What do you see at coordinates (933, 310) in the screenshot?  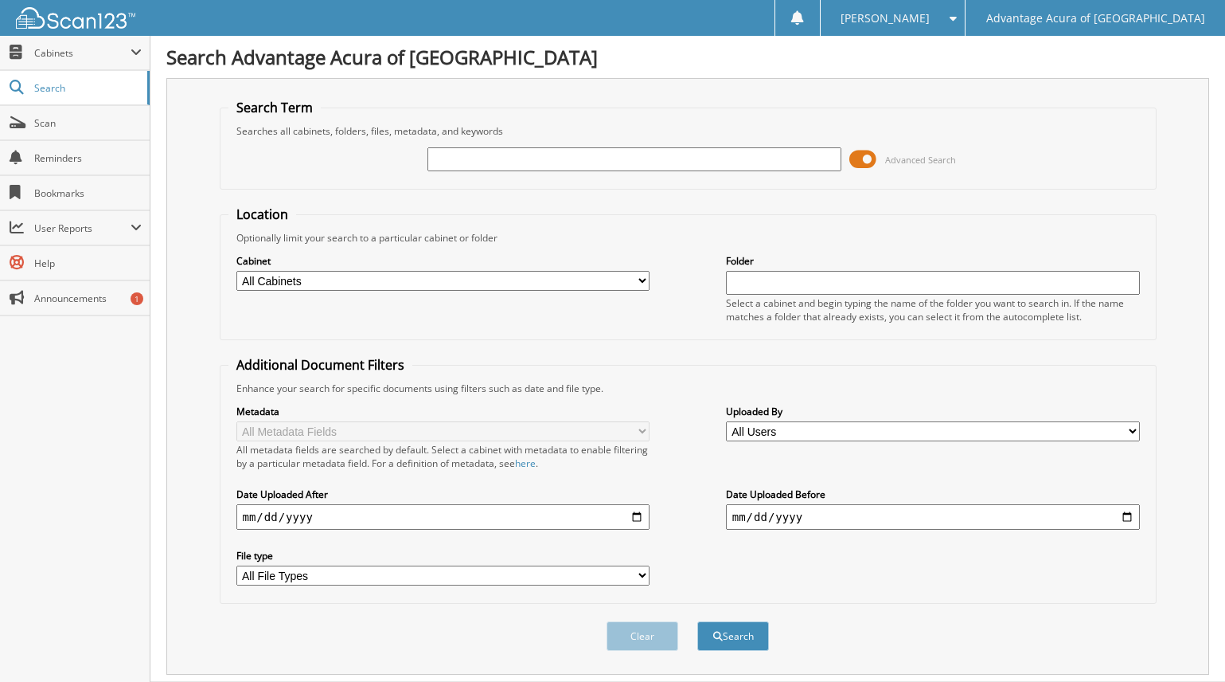 I see `div: Select a cabinet and begin typing the name of the folder you want to search in. If the name match...` at bounding box center [933, 310].